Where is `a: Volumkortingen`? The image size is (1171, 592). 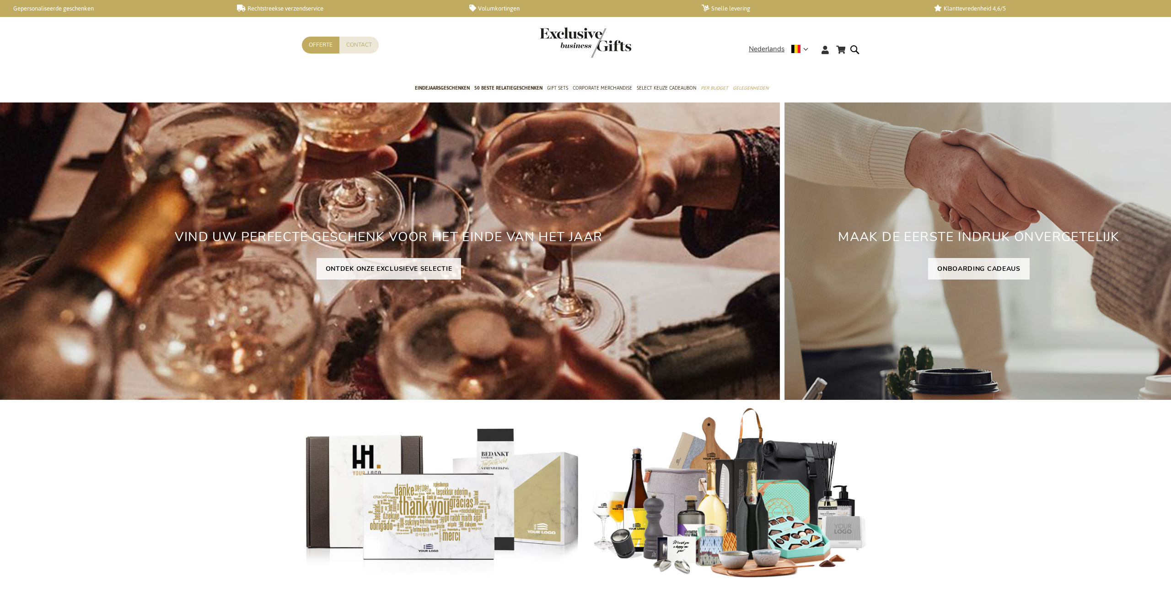 a: Volumkortingen is located at coordinates (578, 8).